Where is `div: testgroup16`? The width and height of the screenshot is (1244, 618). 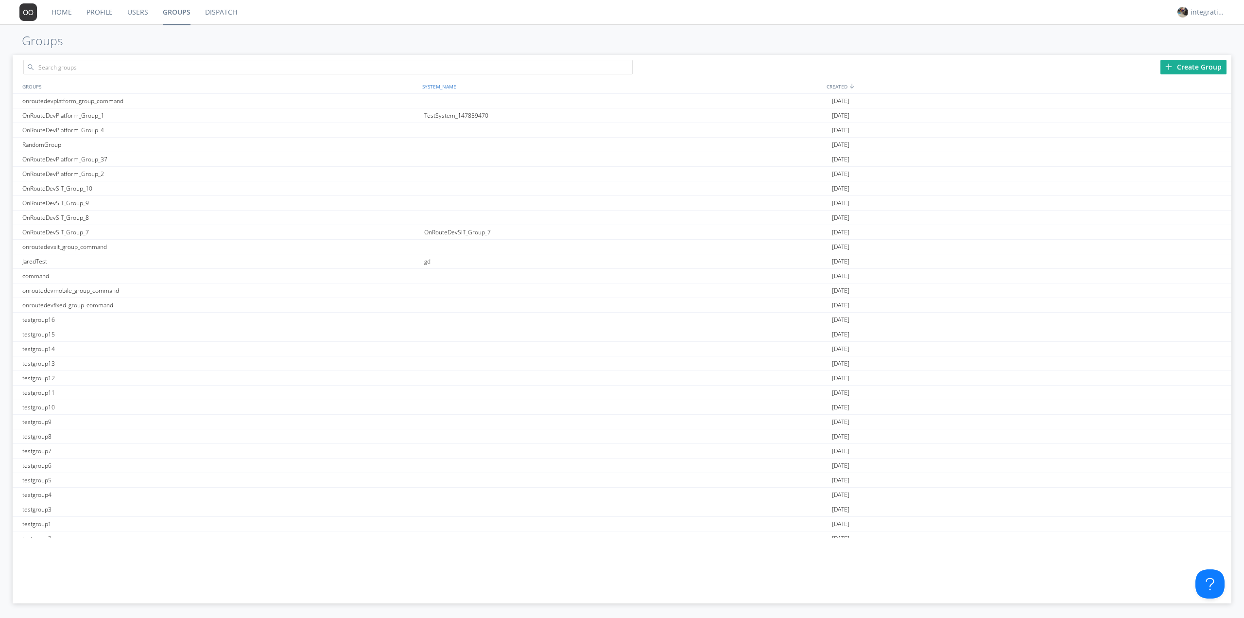 div: testgroup16 is located at coordinates (221, 319).